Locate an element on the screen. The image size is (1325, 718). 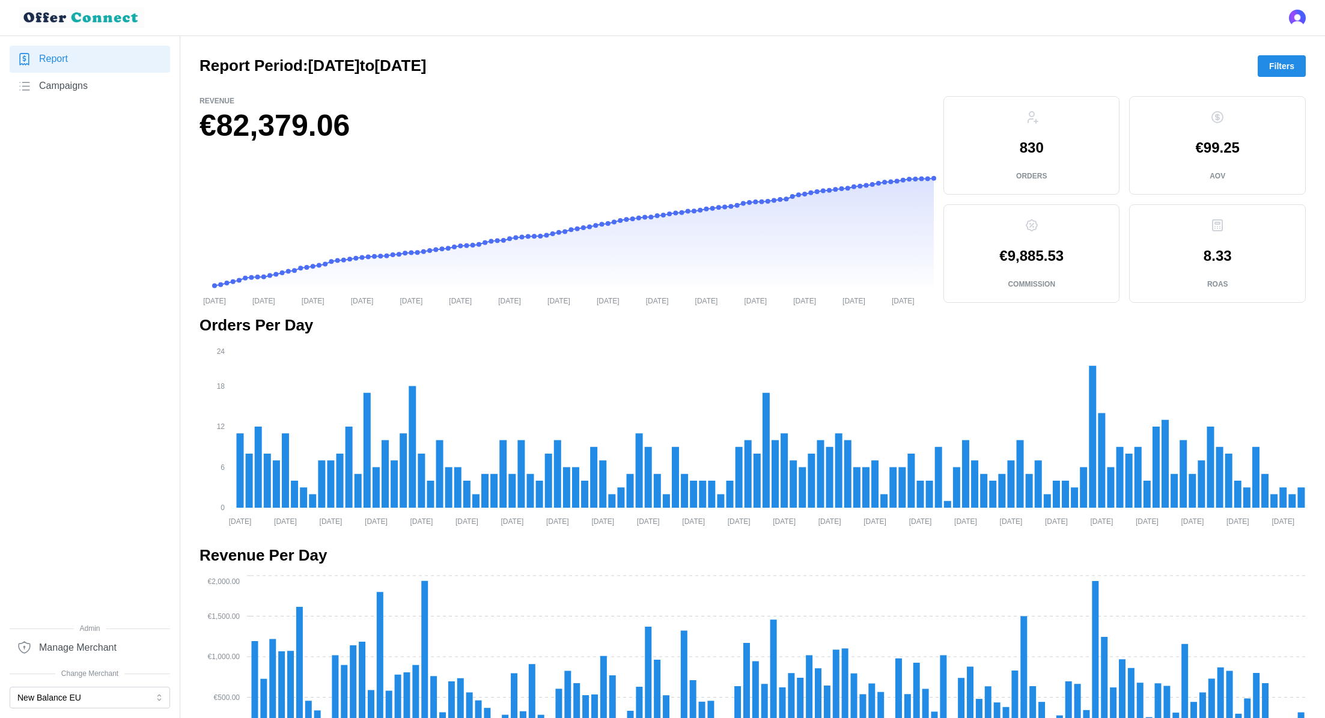
tspan: €1,000.00 is located at coordinates (224, 657).